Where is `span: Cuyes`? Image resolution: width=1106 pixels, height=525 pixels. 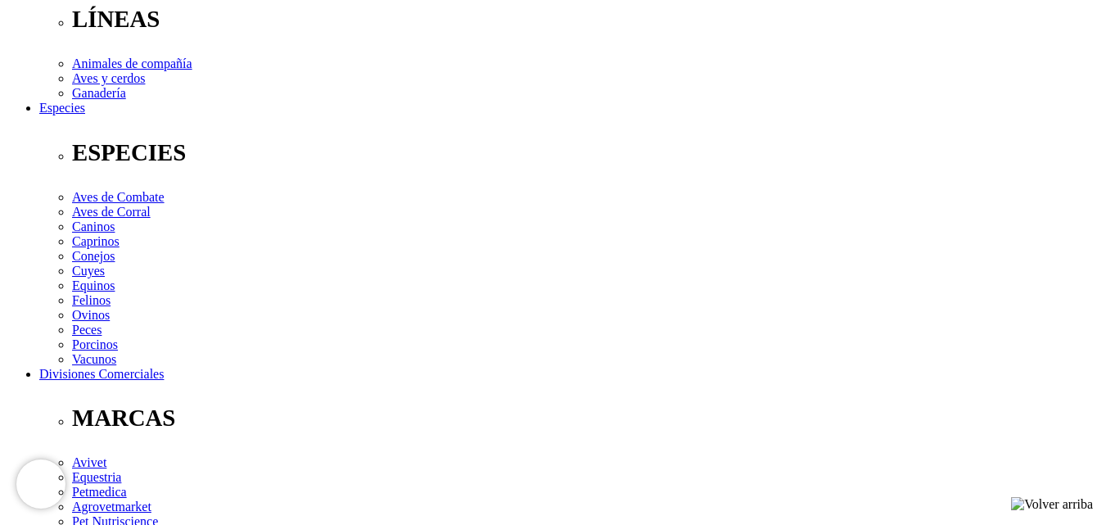
span: Cuyes is located at coordinates (88, 270).